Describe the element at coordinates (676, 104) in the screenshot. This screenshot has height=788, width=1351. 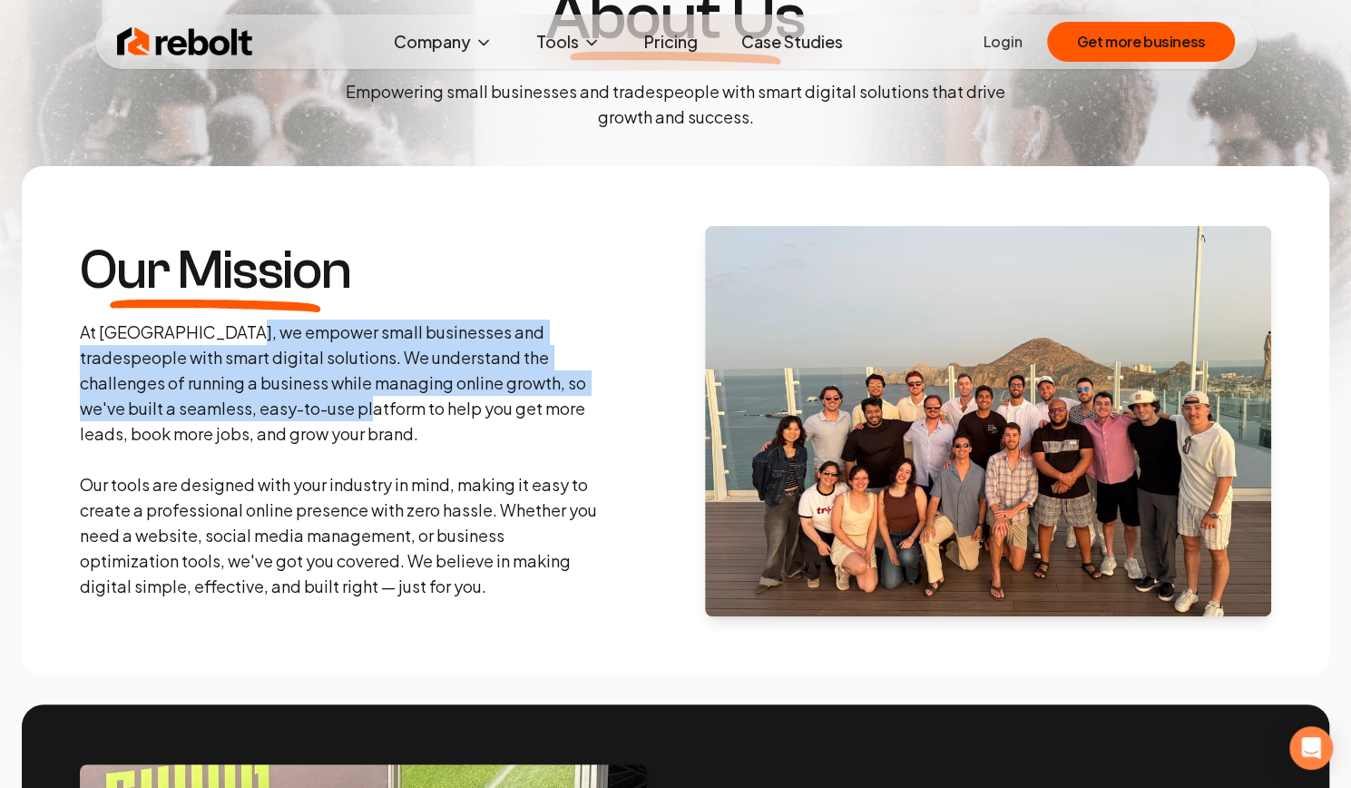
I see `p: Empowering small businesses and tradespeople with smart digital solutions that drive growth and s...` at that location.